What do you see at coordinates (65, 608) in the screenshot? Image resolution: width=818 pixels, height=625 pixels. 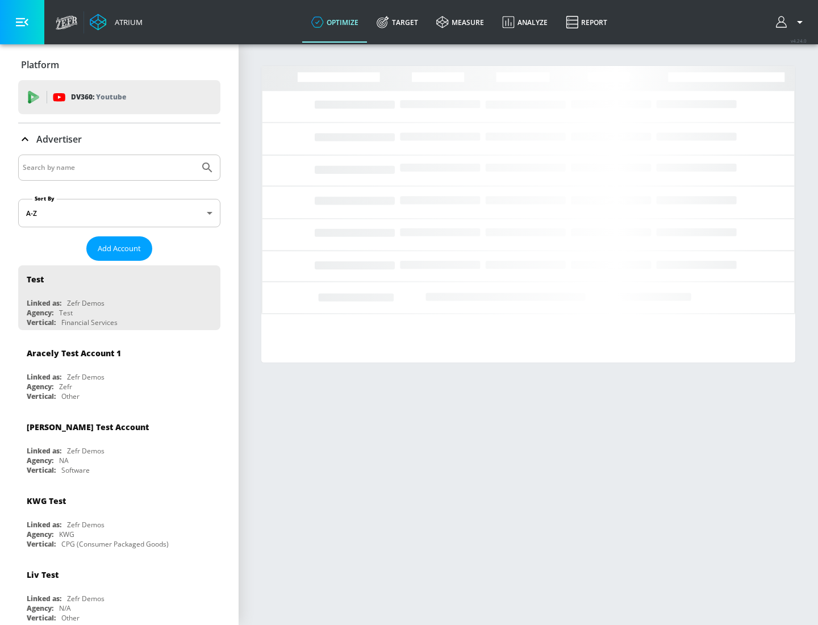 I see `div: N/A` at bounding box center [65, 608].